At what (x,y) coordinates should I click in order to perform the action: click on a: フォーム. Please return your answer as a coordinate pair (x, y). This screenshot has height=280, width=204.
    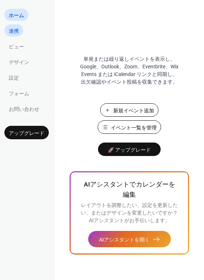
    Looking at the image, I should click on (19, 93).